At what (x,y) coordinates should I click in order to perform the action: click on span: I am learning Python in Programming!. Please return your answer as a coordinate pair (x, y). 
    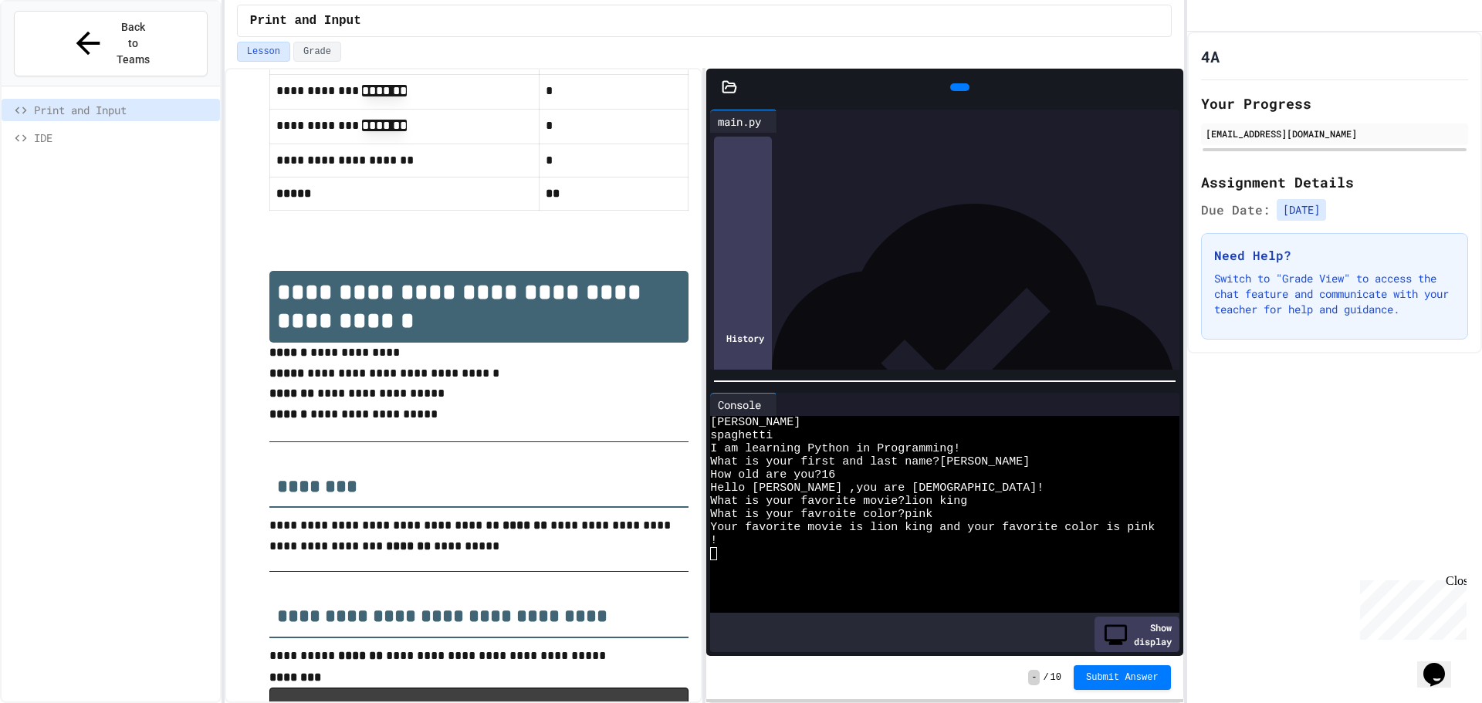
    Looking at the image, I should click on (835, 448).